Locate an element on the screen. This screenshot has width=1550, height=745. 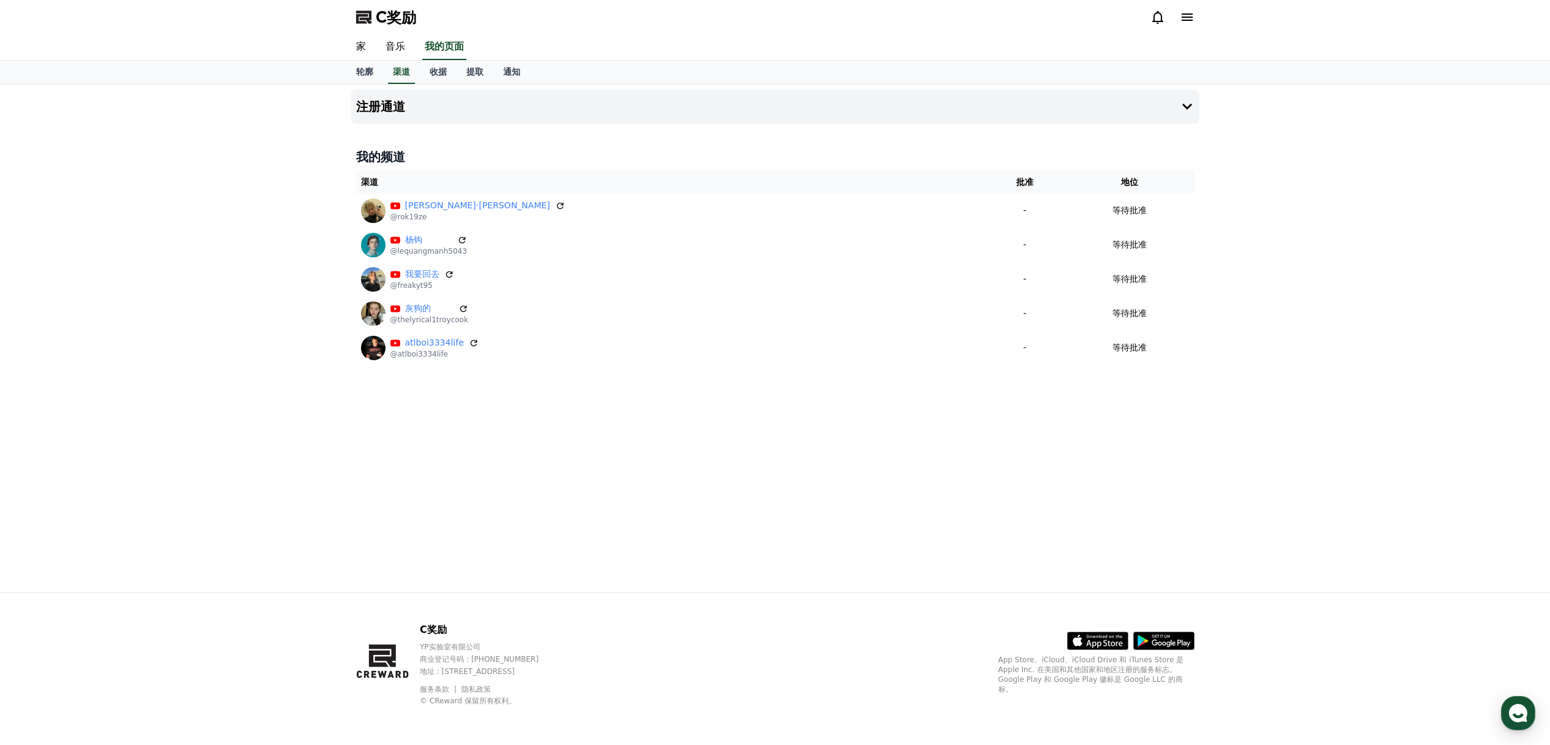
a: 我的页面 is located at coordinates (444, 47).